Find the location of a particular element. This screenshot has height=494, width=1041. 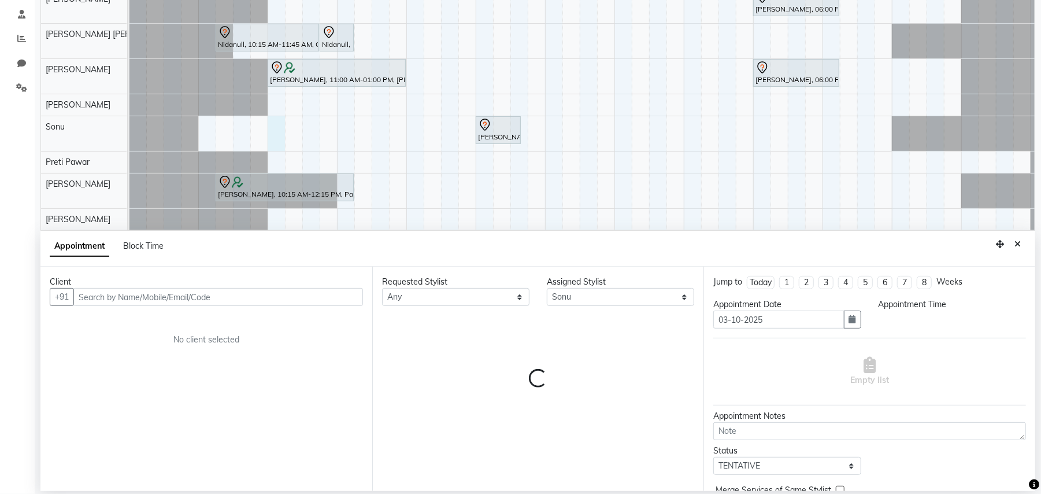

span: Empty list is located at coordinates (870, 371).